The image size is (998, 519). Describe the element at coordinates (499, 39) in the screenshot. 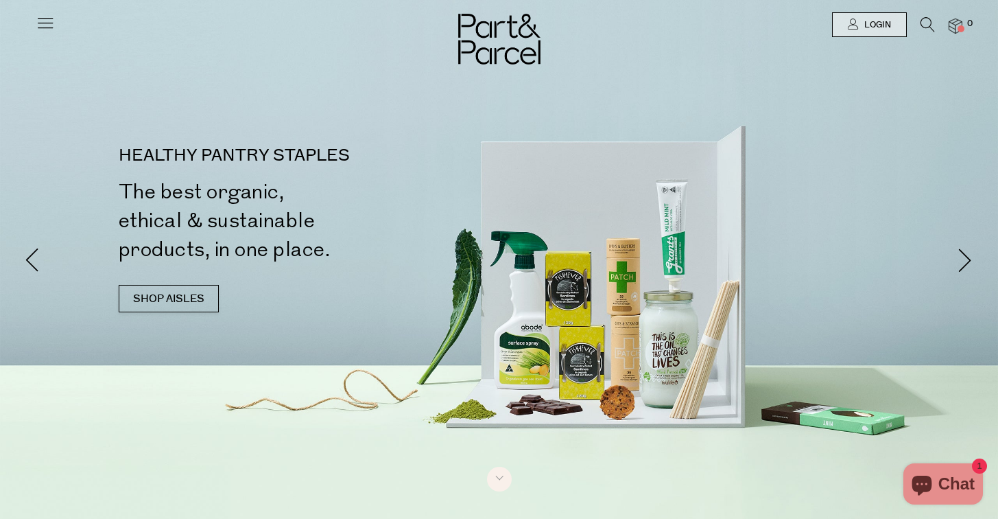

I see `img: Part&Parcel` at that location.